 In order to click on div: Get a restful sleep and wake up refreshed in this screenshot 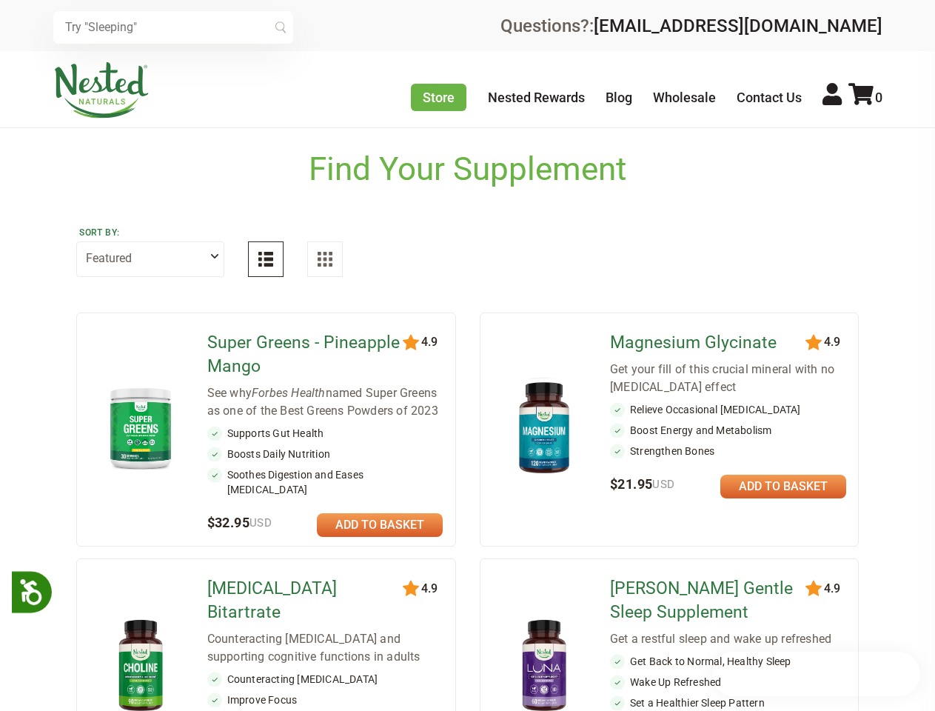, I will do `click(728, 639)`.